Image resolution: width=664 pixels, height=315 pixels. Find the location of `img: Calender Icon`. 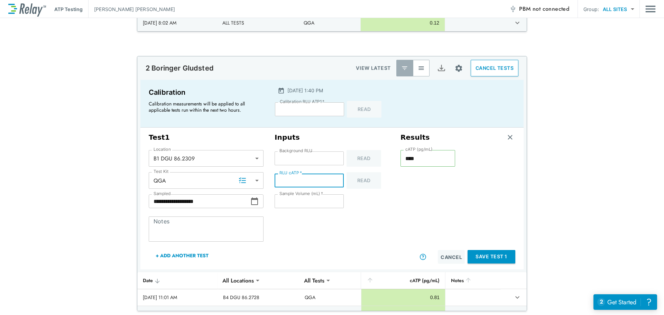

img: Calender Icon is located at coordinates (281, 91).